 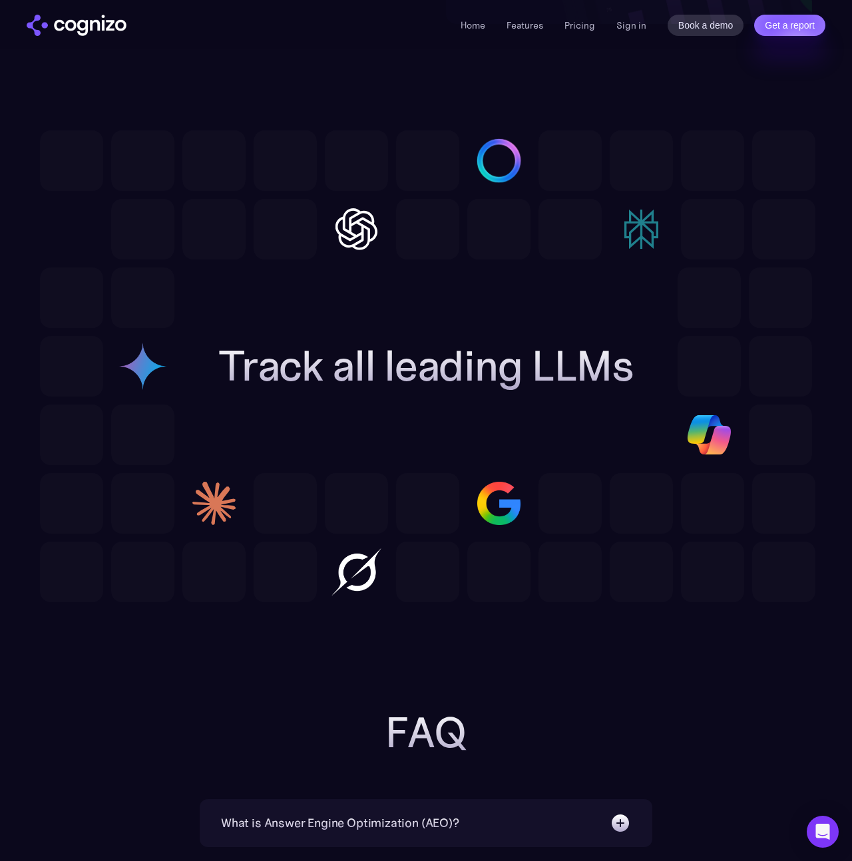 I want to click on h2: FAQ, so click(x=426, y=733).